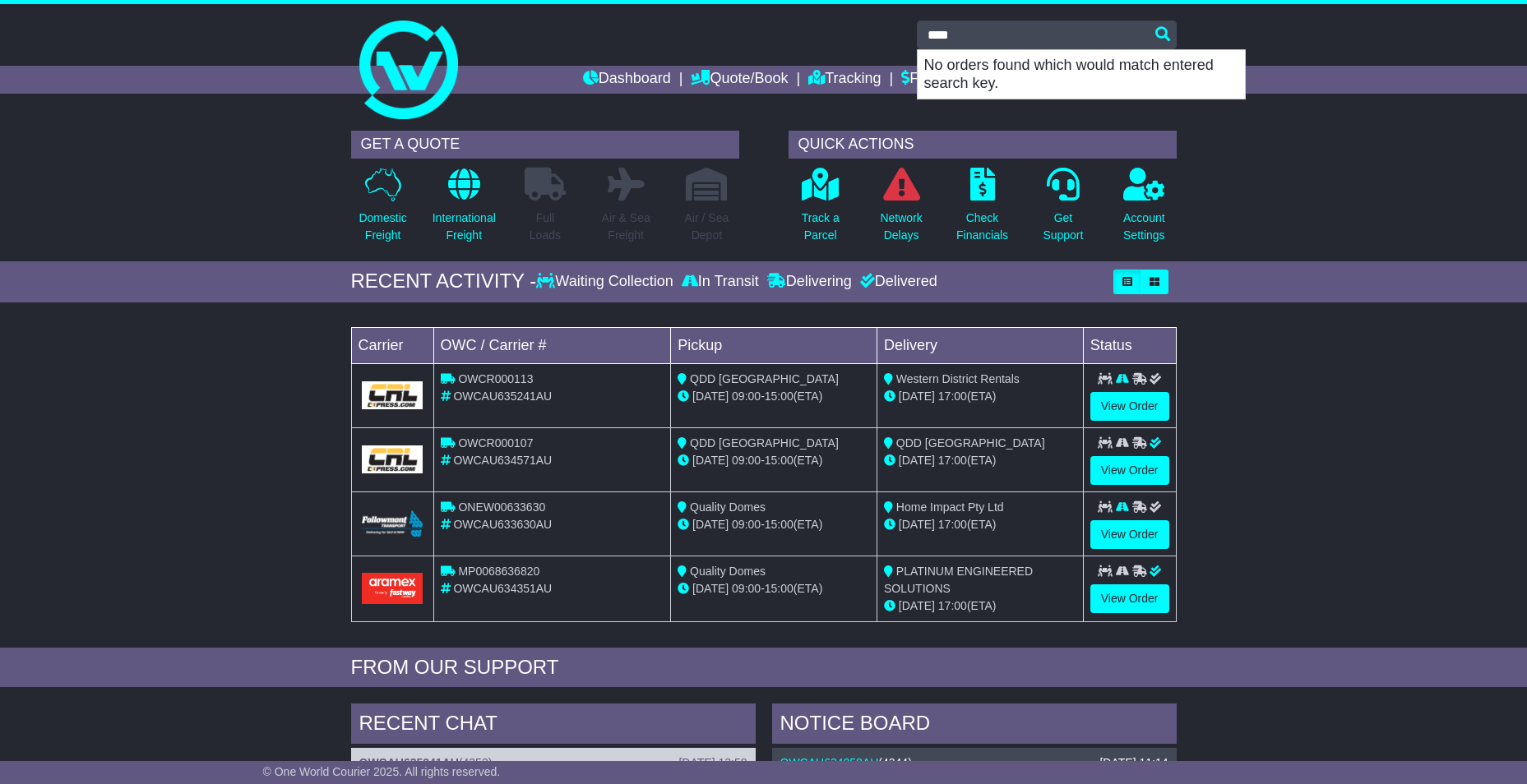 This screenshot has width=1527, height=784. I want to click on span: Western District Rentals, so click(958, 379).